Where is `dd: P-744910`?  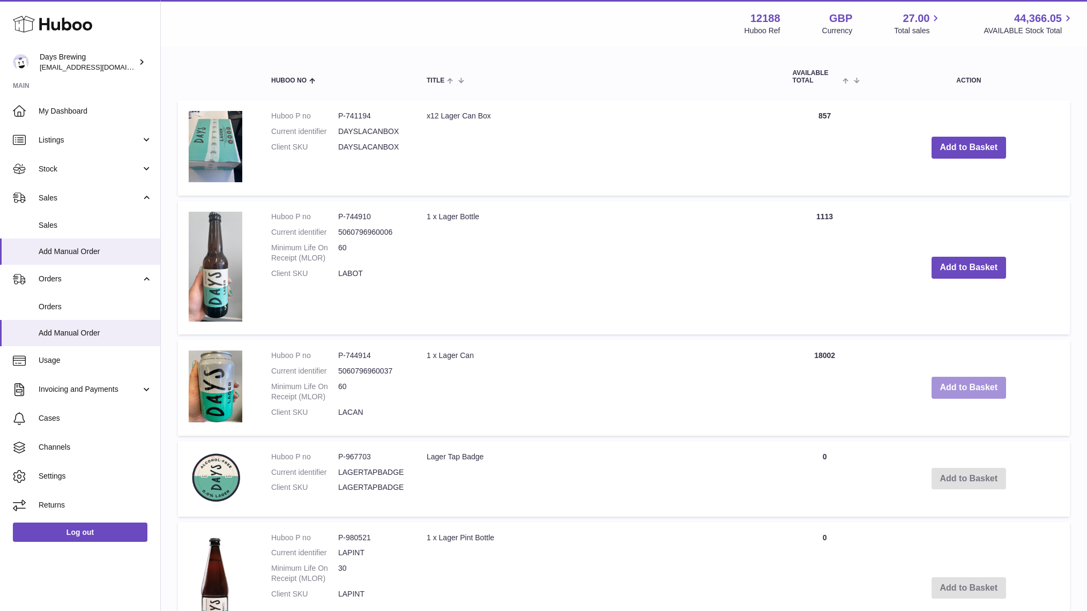 dd: P-744910 is located at coordinates (371, 216).